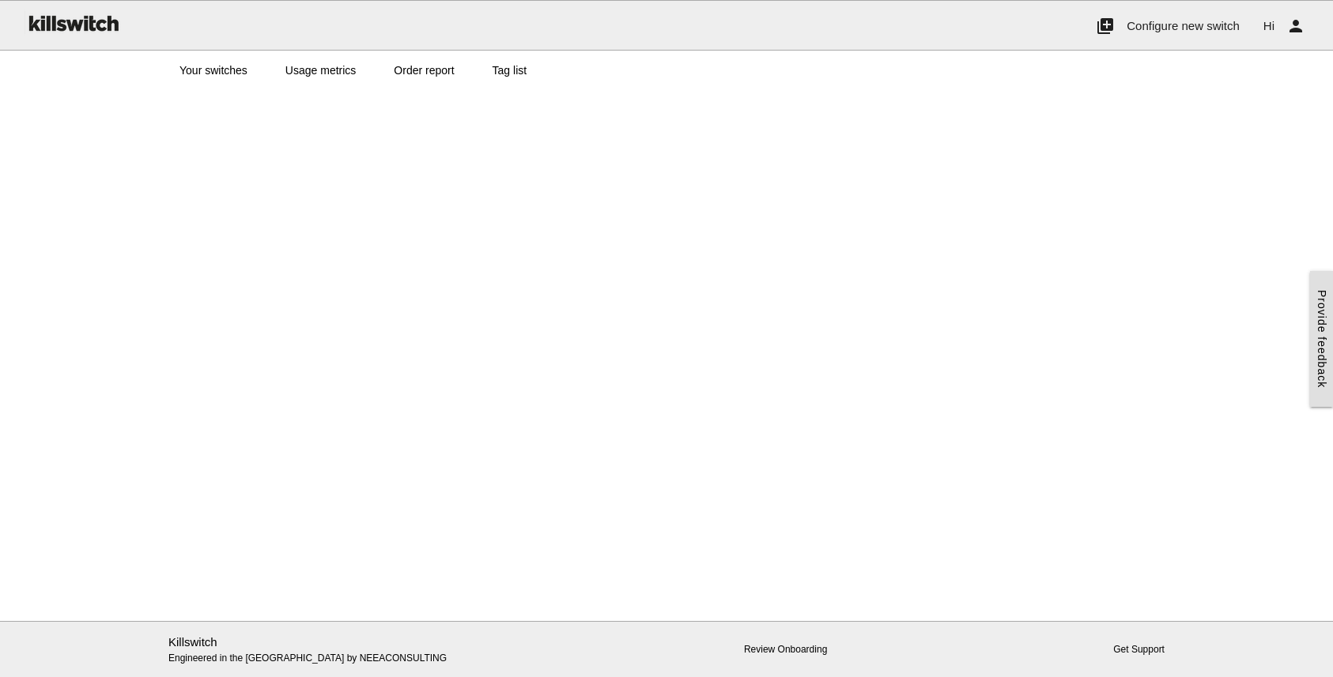 The width and height of the screenshot is (1333, 677). I want to click on i: add_to_photos, so click(1105, 26).